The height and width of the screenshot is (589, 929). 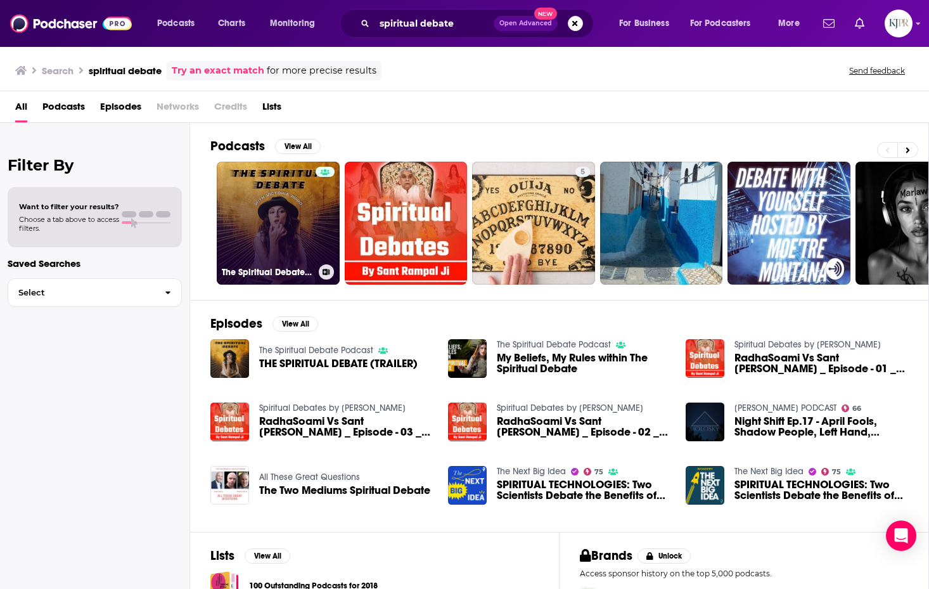 What do you see at coordinates (705, 358) in the screenshot?
I see `a: RadhaSoami Vs Sant Rampal Ji _ Episode - 01 _ Spiritual Debate _ Sant Rampal Ji Maharaj` at bounding box center [705, 358].